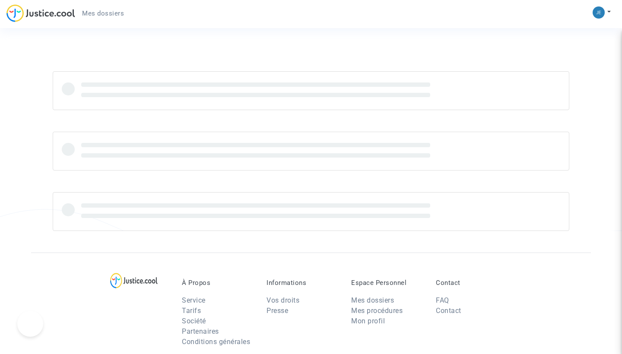  What do you see at coordinates (471, 283) in the screenshot?
I see `p: Contact` at bounding box center [471, 283].